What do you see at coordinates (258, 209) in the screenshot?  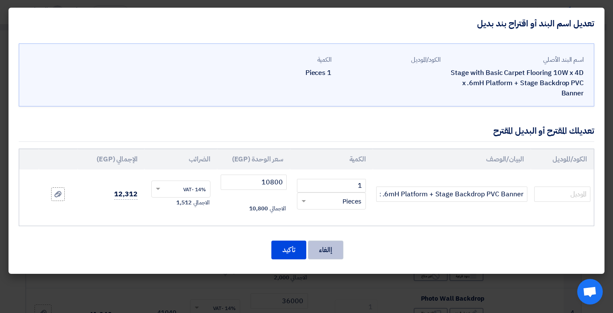 I see `span: 10,800` at bounding box center [258, 209].